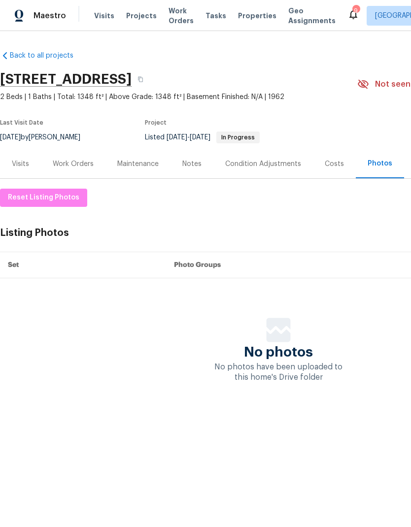 The width and height of the screenshot is (411, 527). I want to click on span: Listed, so click(202, 137).